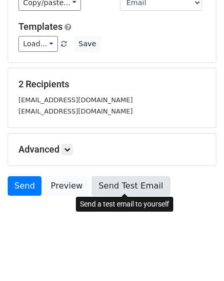 The height and width of the screenshot is (281, 224). What do you see at coordinates (112, 149) in the screenshot?
I see `h5: Advanced` at bounding box center [112, 149].